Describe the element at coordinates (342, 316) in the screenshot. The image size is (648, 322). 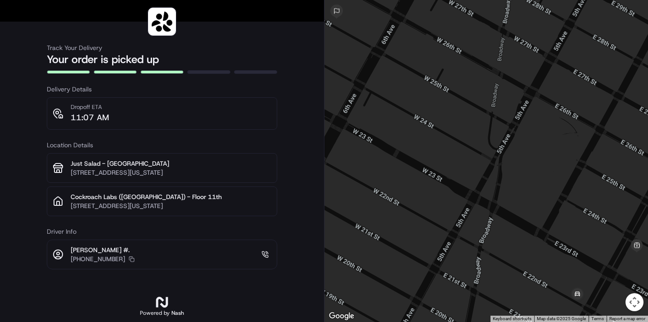
I see `img: Google` at that location.